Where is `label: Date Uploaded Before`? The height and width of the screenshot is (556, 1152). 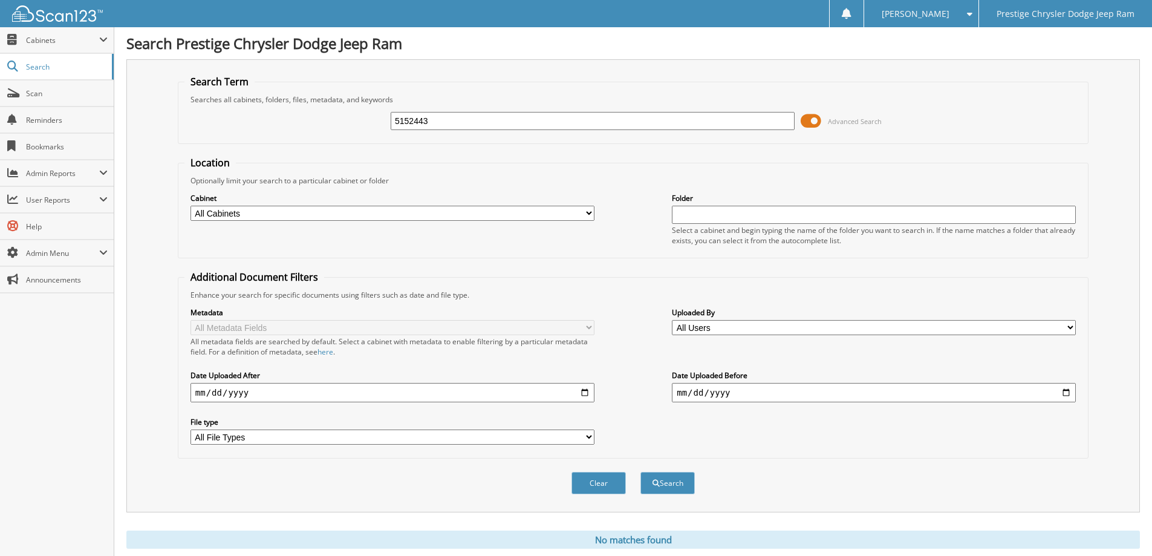 label: Date Uploaded Before is located at coordinates (874, 375).